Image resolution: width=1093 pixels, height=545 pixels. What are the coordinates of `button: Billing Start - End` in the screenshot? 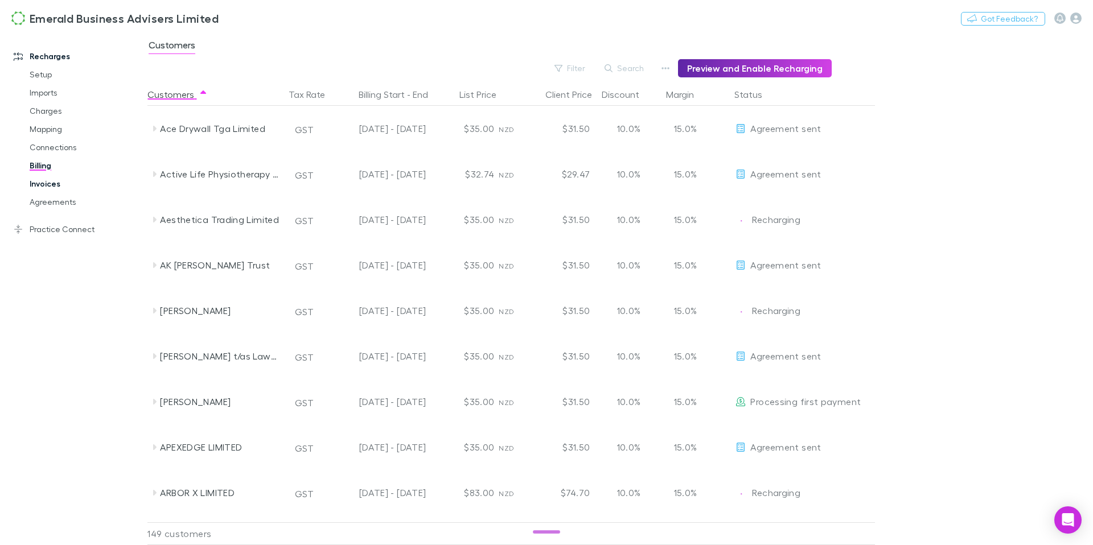 It's located at (400, 95).